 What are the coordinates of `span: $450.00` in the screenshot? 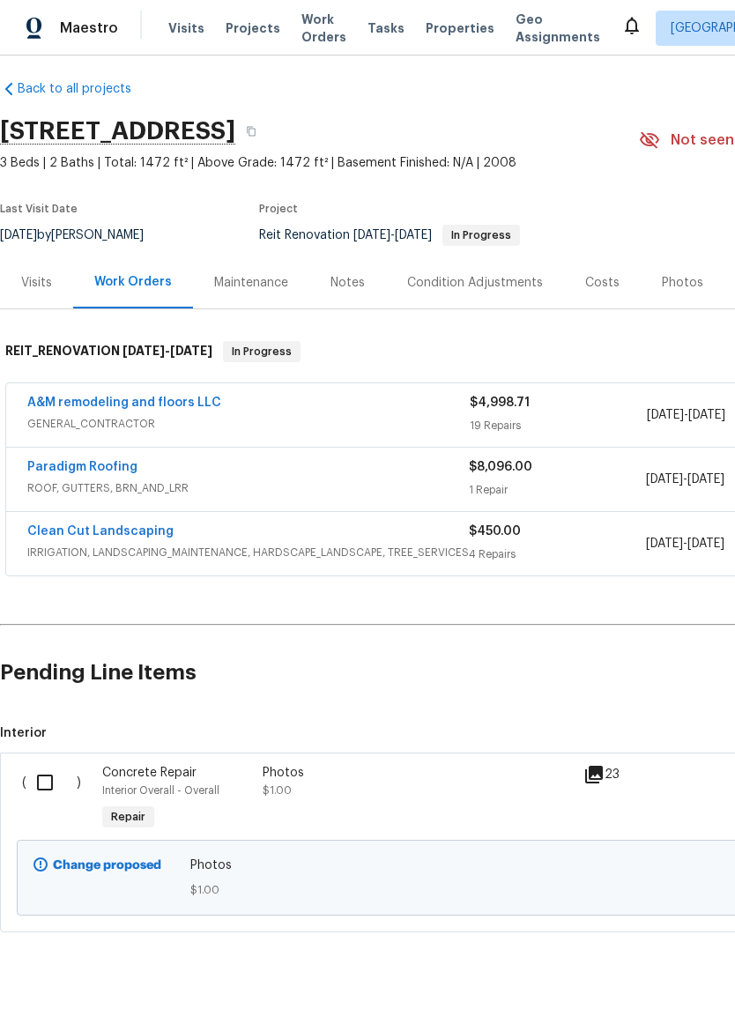 It's located at (495, 532).